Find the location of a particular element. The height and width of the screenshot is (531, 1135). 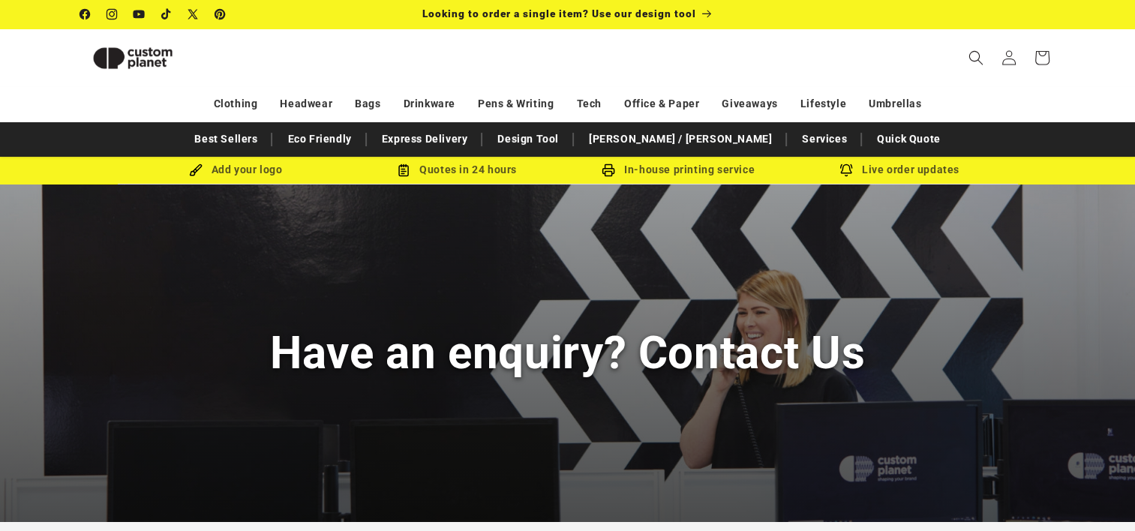

a: Custom Planet is located at coordinates (155, 58).